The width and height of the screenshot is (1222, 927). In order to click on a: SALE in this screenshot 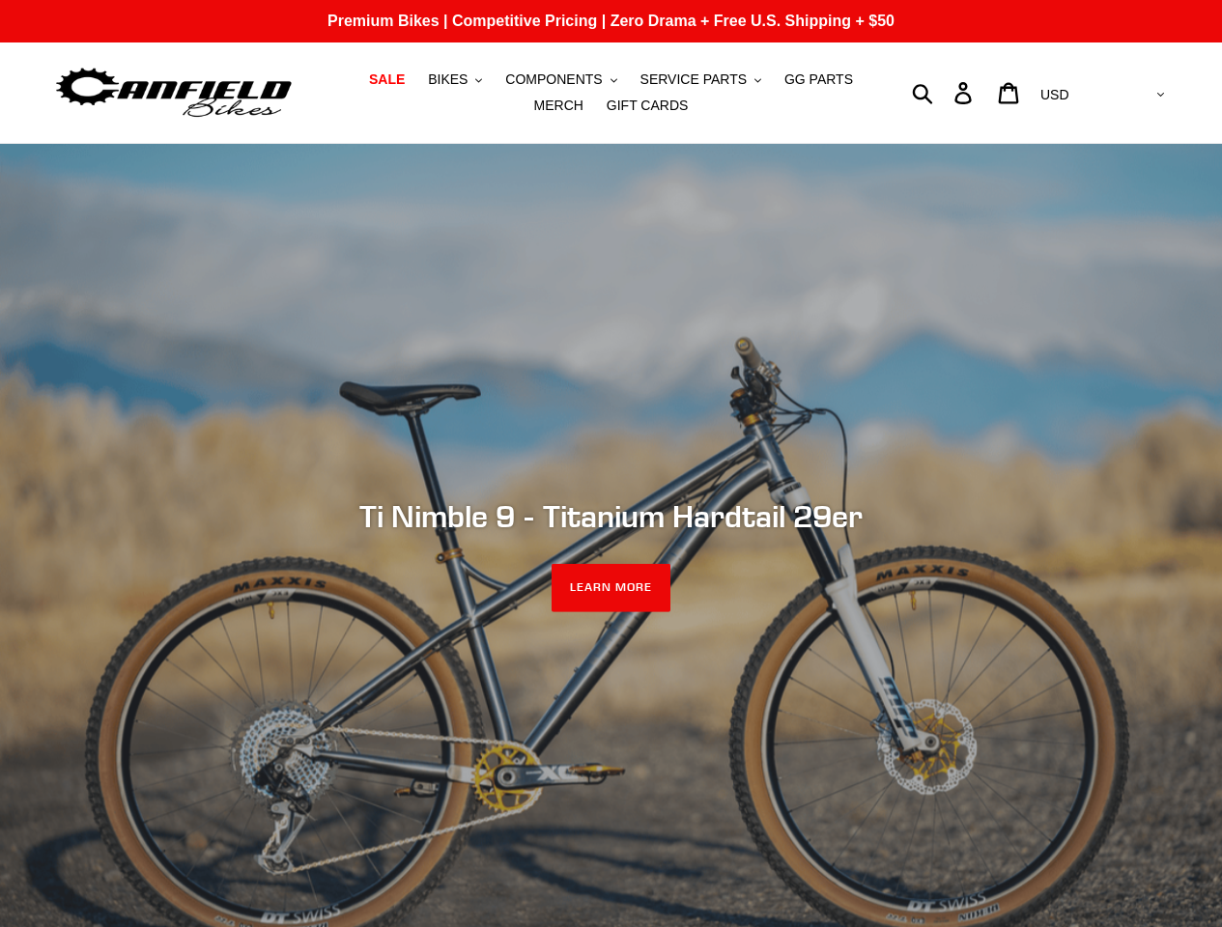, I will do `click(386, 79)`.